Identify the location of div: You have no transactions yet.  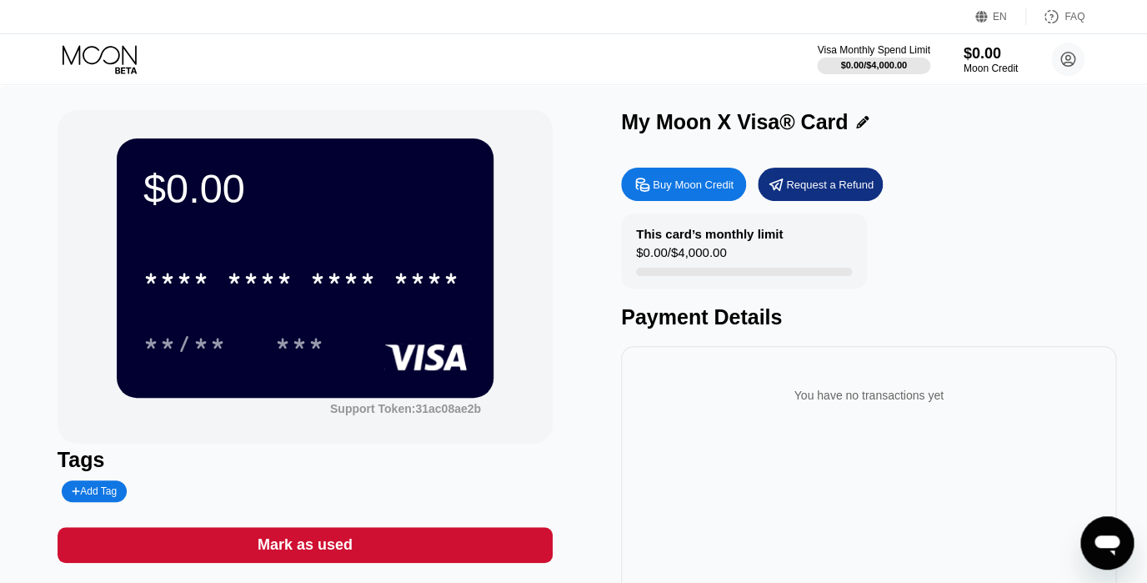
(869, 395).